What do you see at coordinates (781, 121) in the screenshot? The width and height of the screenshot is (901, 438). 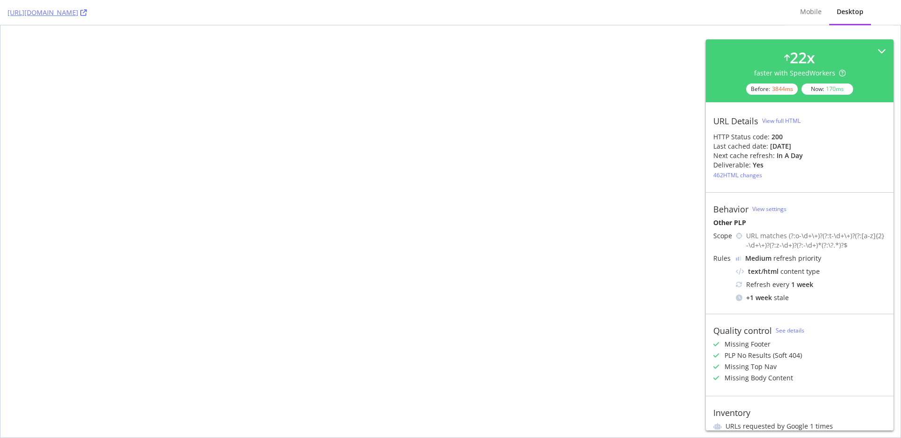 I see `div: View full HTML` at bounding box center [781, 121].